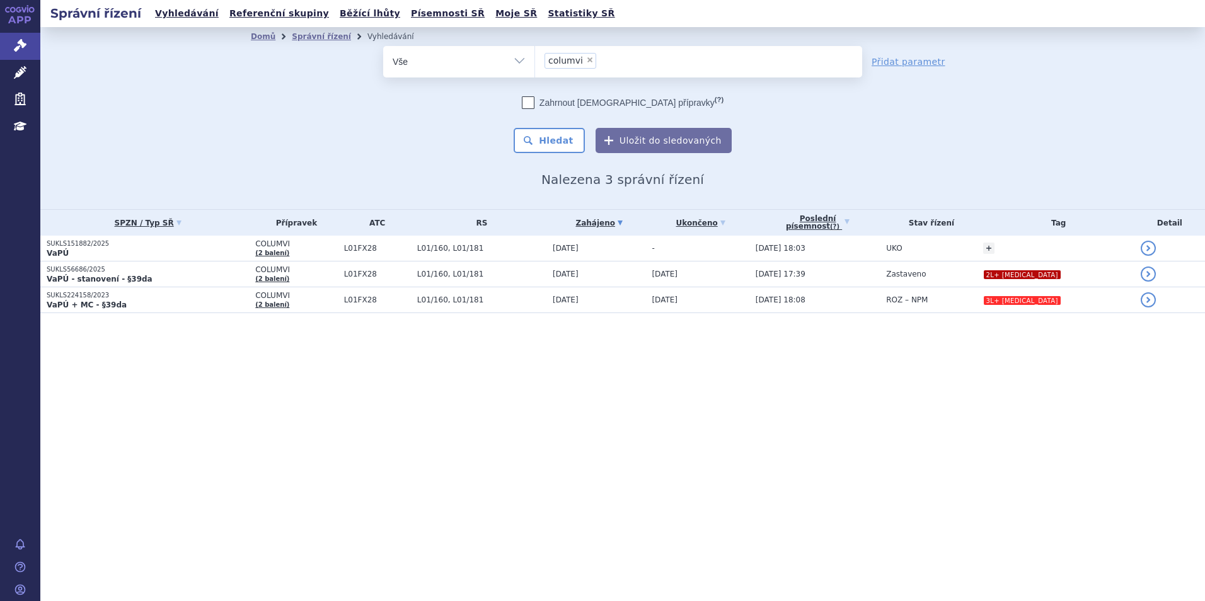 This screenshot has width=1205, height=601. Describe the element at coordinates (599, 223) in the screenshot. I see `a: Zahájeno` at that location.